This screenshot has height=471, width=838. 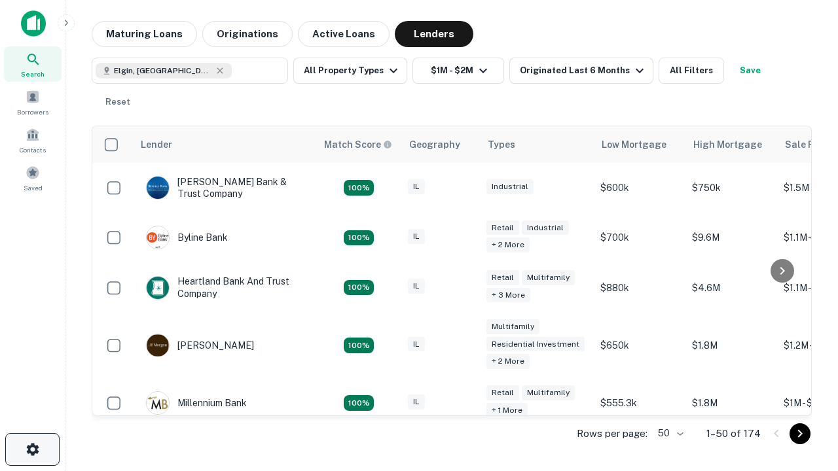 What do you see at coordinates (612, 434) in the screenshot?
I see `p: Rows per page:` at bounding box center [612, 434].